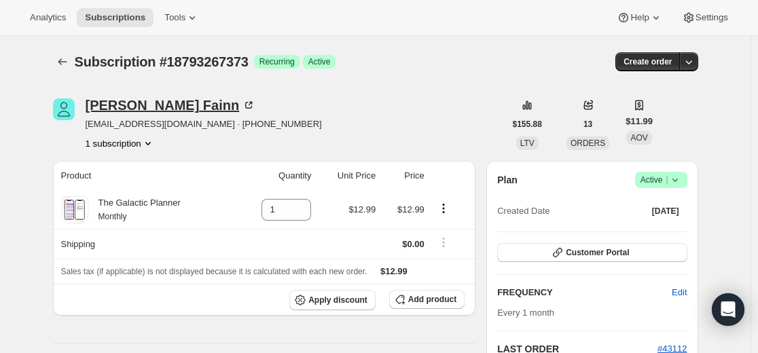  I want to click on span: Create order, so click(648, 62).